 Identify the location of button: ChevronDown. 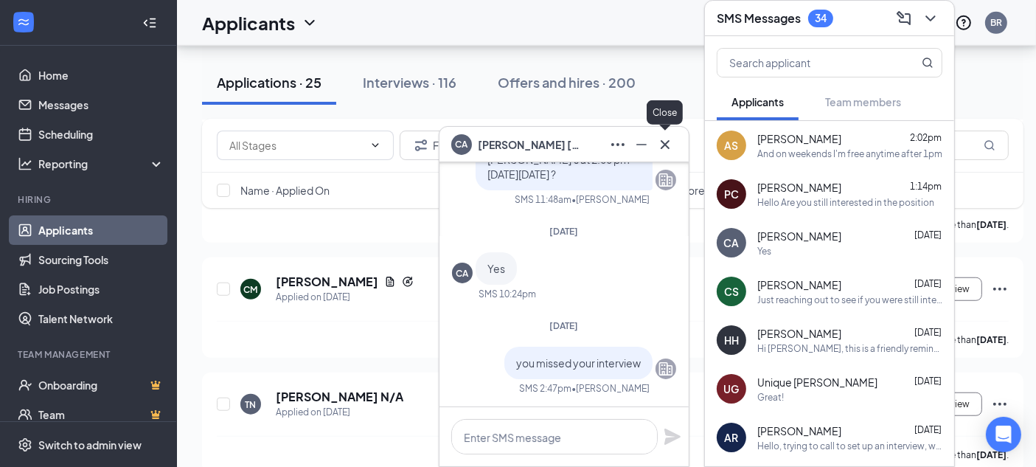
(931, 18).